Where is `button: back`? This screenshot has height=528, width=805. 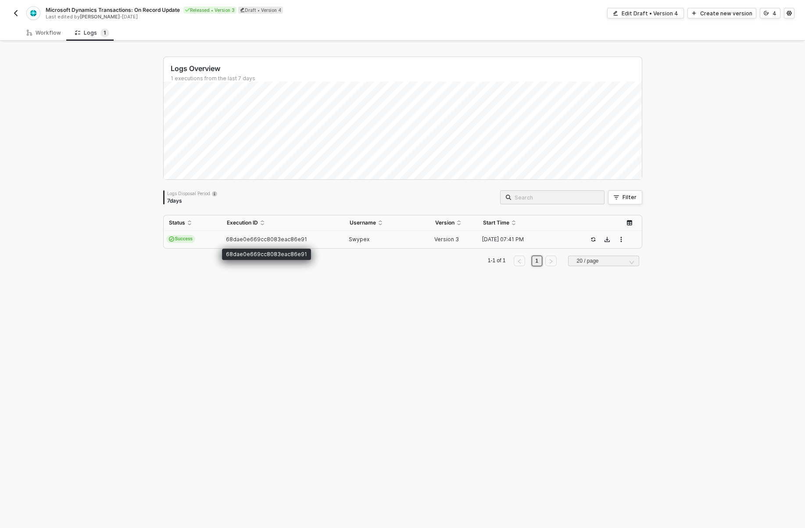
button: back is located at coordinates (16, 13).